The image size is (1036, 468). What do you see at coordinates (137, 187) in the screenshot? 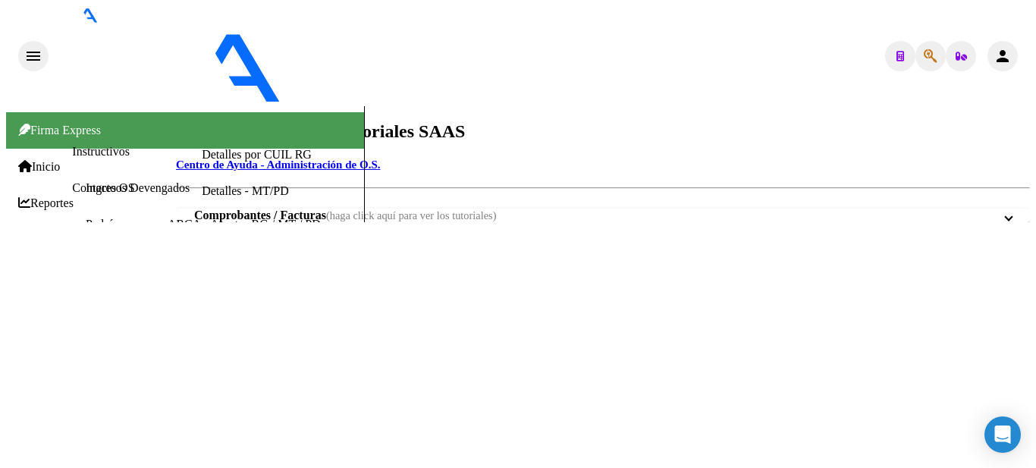
I see `a: Ingresos Devengados` at bounding box center [137, 187].